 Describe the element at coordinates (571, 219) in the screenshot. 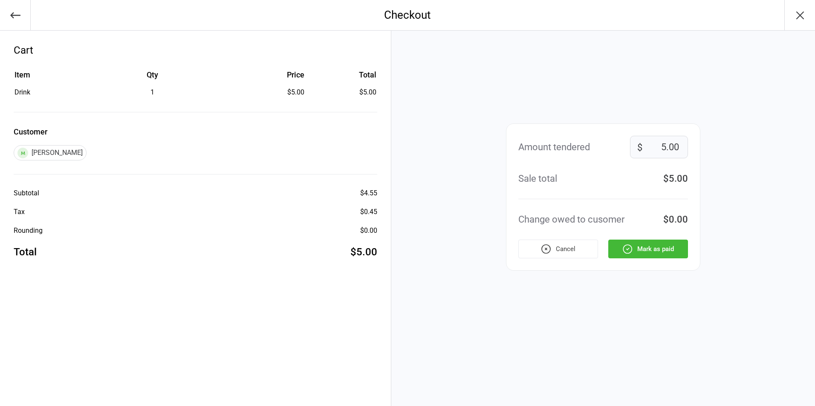

I see `div: Change owed to cusomer` at that location.